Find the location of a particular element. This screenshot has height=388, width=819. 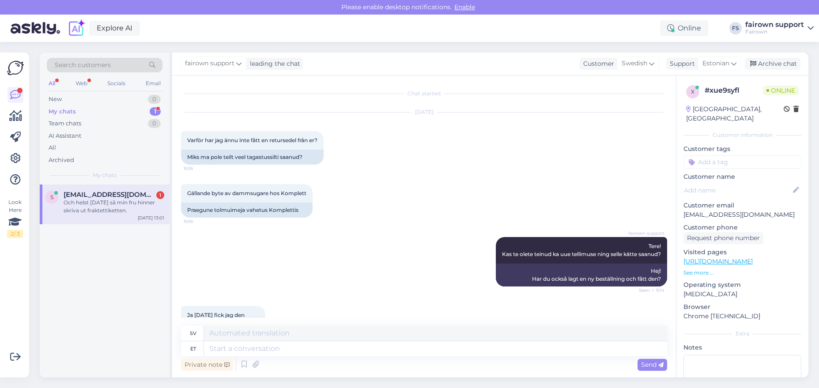

img: Askly Logo is located at coordinates (15, 68).